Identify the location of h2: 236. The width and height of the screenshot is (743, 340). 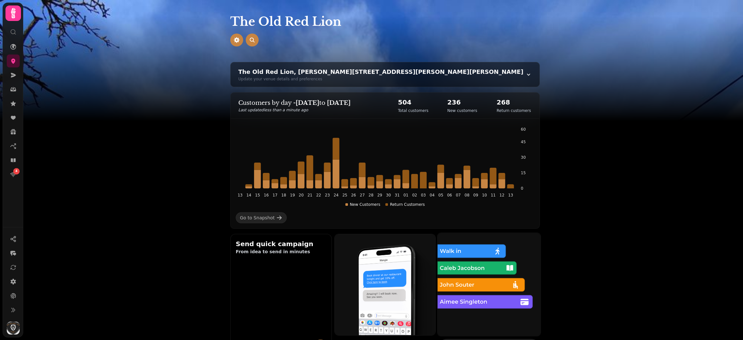
(462, 102).